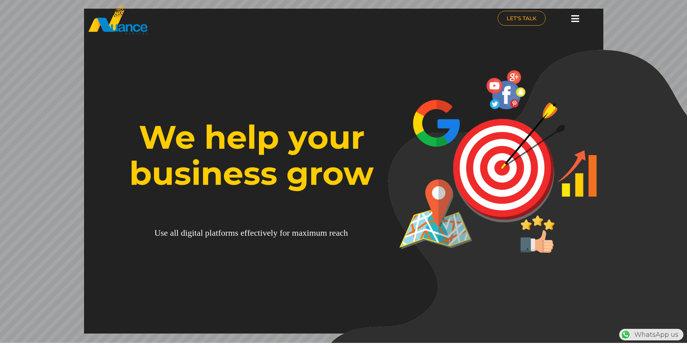  Describe the element at coordinates (651, 334) in the screenshot. I see `a: WhatsAppWhatsApp us` at that location.